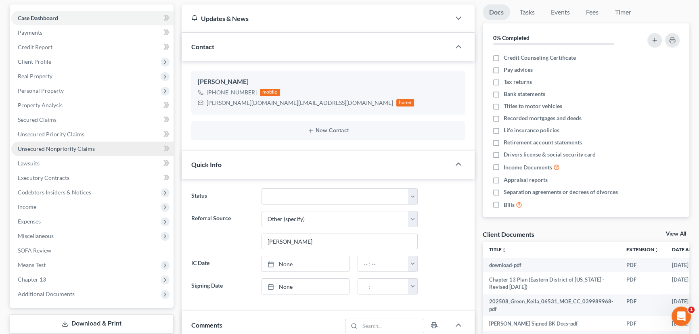 This screenshot has width=699, height=334. Describe the element at coordinates (54, 192) in the screenshot. I see `span: Codebtors Insiders & Notices` at that location.